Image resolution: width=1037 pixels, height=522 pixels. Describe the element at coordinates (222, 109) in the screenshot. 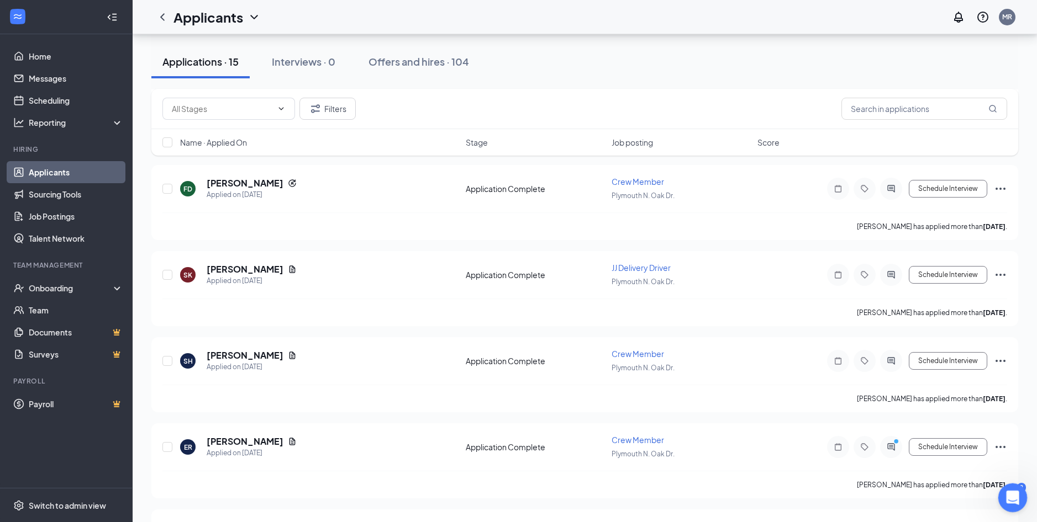

I see `input: All Stages` at that location.